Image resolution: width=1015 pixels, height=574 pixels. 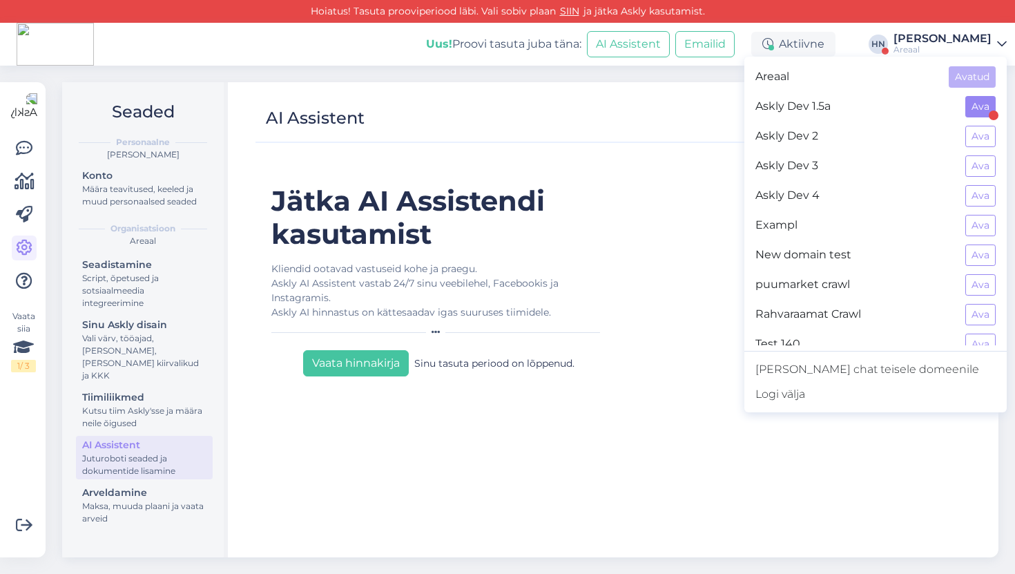 I want to click on div: Script, õpetused ja sotsiaalmeedia integreerimine, so click(x=144, y=291).